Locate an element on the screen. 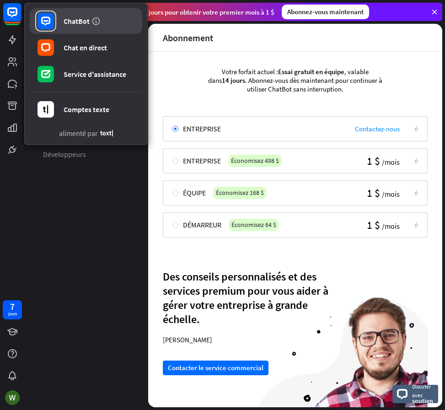  font: Discuter avec is located at coordinates (421, 391).